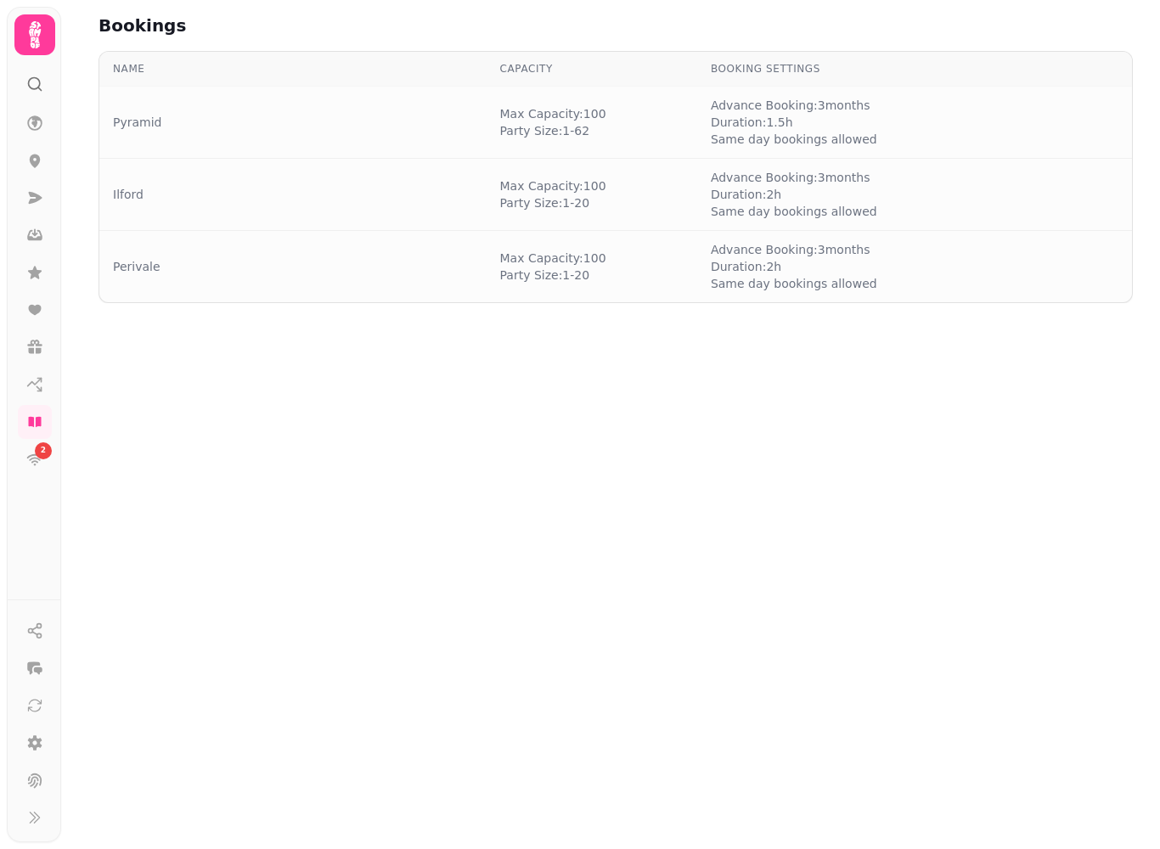  What do you see at coordinates (43, 451) in the screenshot?
I see `span: 2` at bounding box center [43, 451].